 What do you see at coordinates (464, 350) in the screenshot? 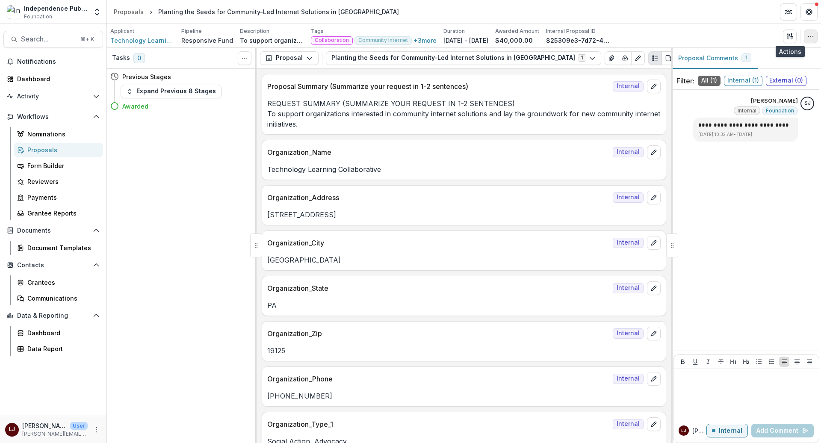
I see `p: 19125` at bounding box center [464, 350].